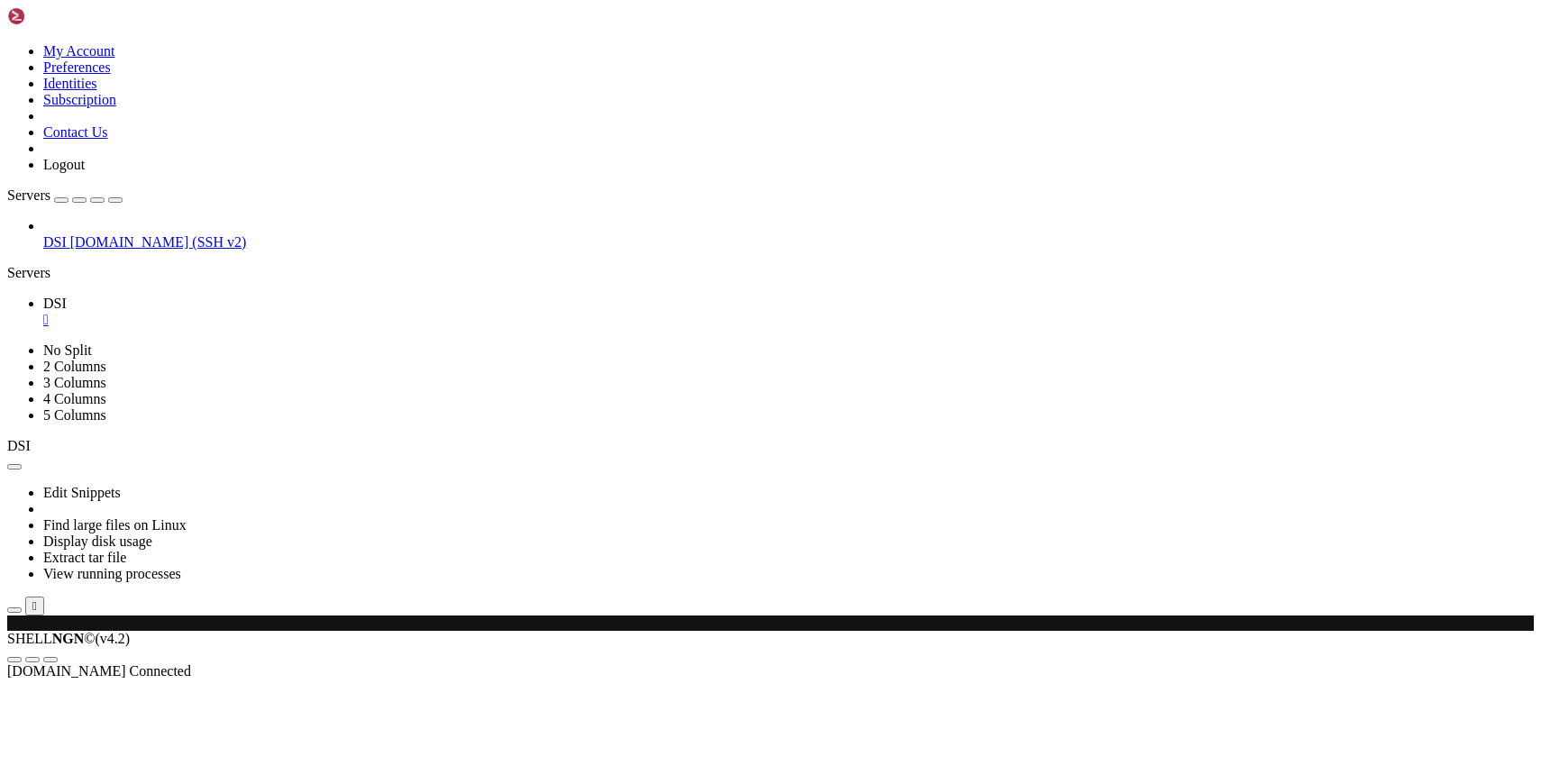 The height and width of the screenshot is (784, 1541). I want to click on a: DSI, so click(788, 311).